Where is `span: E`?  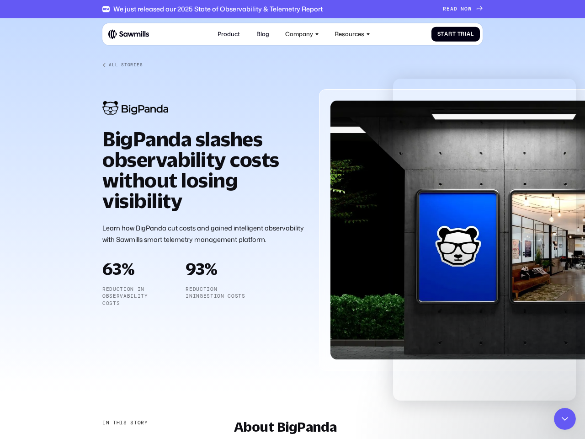
span: E is located at coordinates (448, 9).